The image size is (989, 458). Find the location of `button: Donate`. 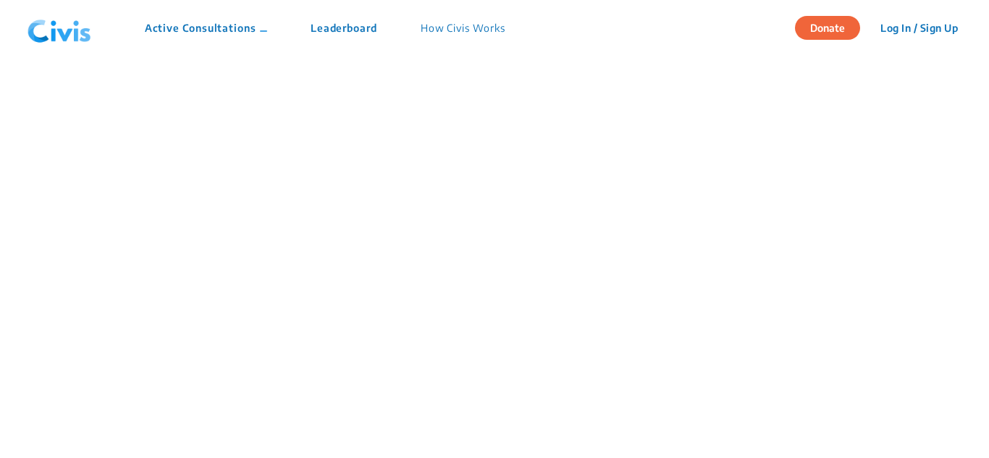

button: Donate is located at coordinates (827, 27).